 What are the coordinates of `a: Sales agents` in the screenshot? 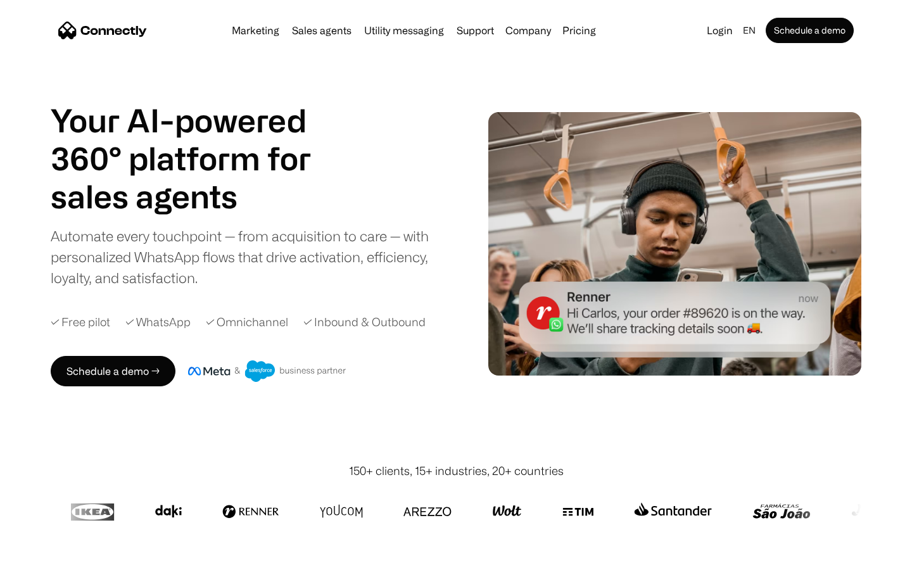 It's located at (322, 30).